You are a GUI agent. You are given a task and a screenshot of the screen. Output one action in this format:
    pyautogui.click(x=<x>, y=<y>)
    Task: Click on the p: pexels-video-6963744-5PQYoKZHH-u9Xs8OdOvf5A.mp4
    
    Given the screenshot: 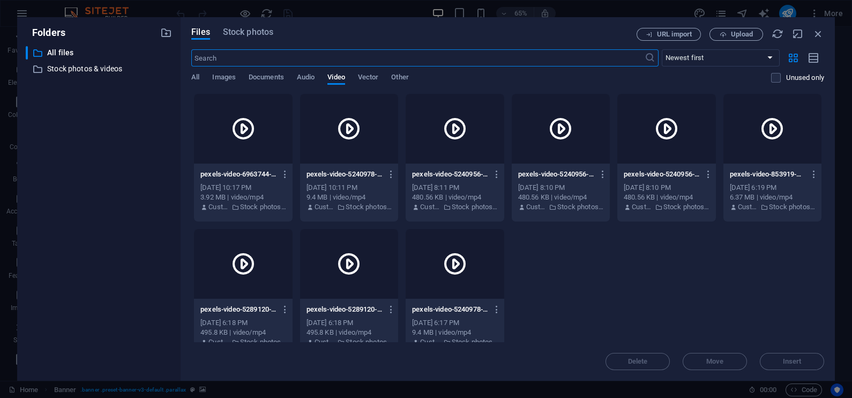 What is the action you would take?
    pyautogui.click(x=238, y=174)
    